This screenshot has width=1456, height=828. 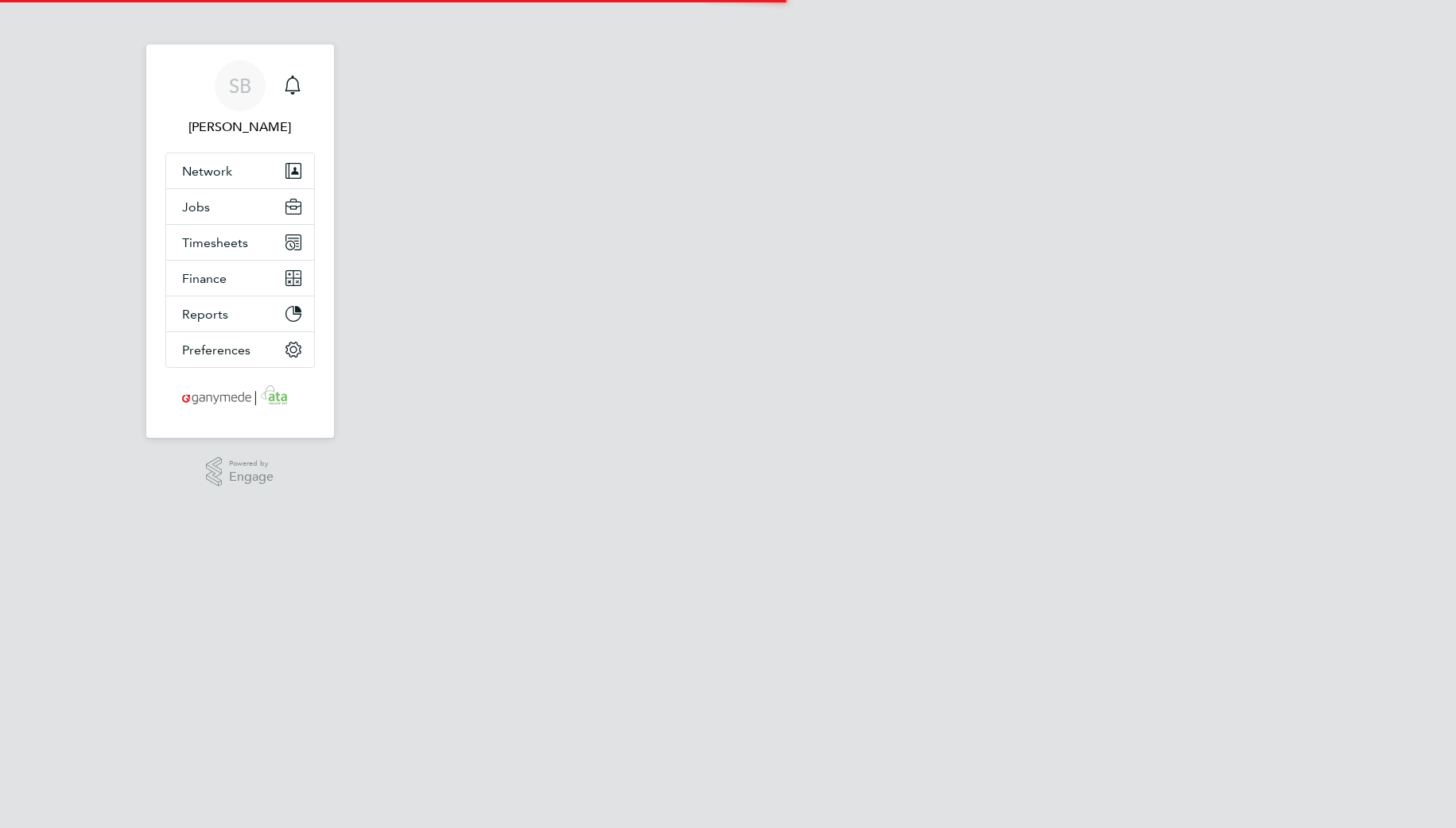 What do you see at coordinates (240, 396) in the screenshot?
I see `img: ganymedesolutions-logo-retina.png` at bounding box center [240, 396].